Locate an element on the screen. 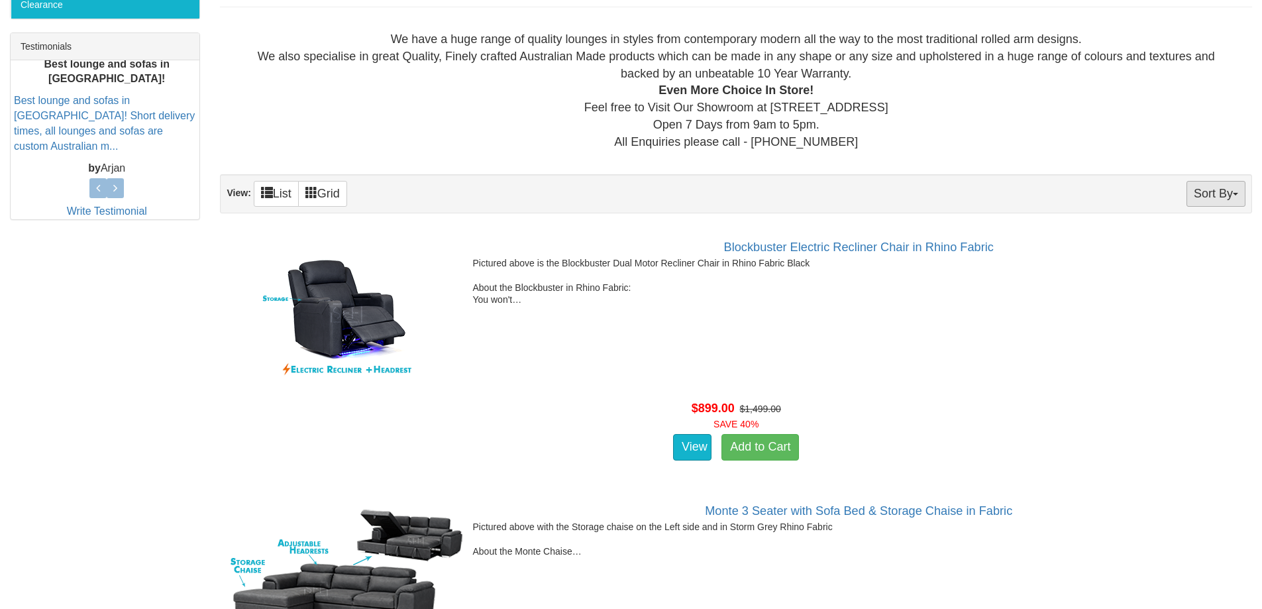 This screenshot has width=1262, height=609. div: Testimonials is located at coordinates (105, 46).